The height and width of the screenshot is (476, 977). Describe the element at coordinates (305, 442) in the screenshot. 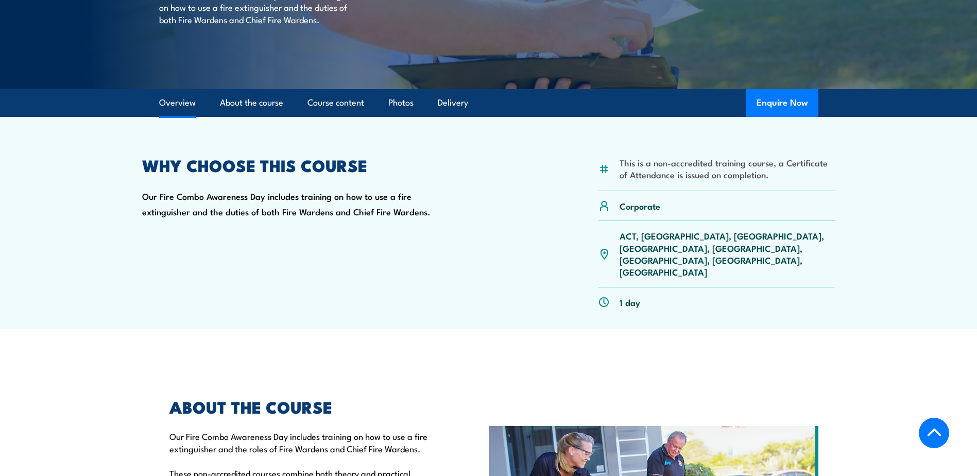

I see `p: Our Fire Combo Awareness Day includes training on how to use a fire extinguisher and the roles of...` at that location.